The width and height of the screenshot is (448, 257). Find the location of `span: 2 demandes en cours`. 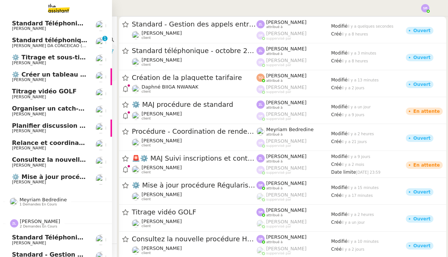

span: 2 demandes en cours is located at coordinates (38, 226).